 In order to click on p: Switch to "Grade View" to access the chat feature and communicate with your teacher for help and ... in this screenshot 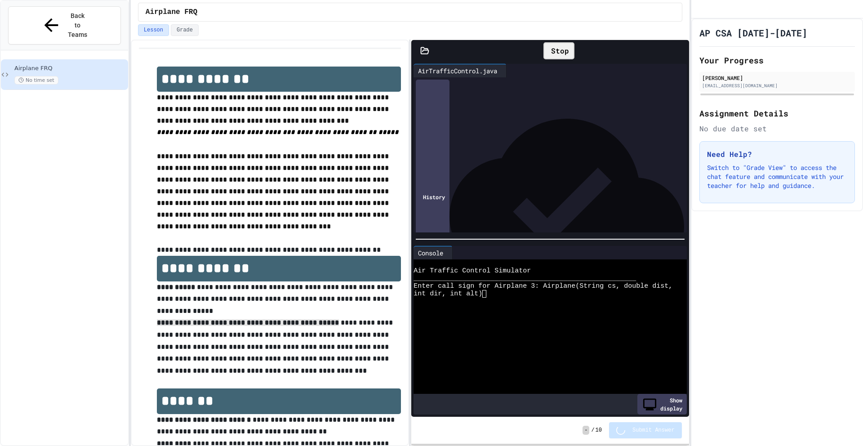, I will do `click(777, 177)`.